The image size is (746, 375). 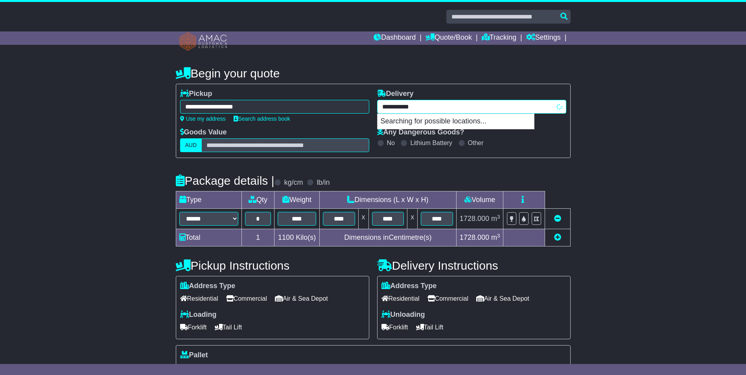 I want to click on td: Total, so click(x=208, y=238).